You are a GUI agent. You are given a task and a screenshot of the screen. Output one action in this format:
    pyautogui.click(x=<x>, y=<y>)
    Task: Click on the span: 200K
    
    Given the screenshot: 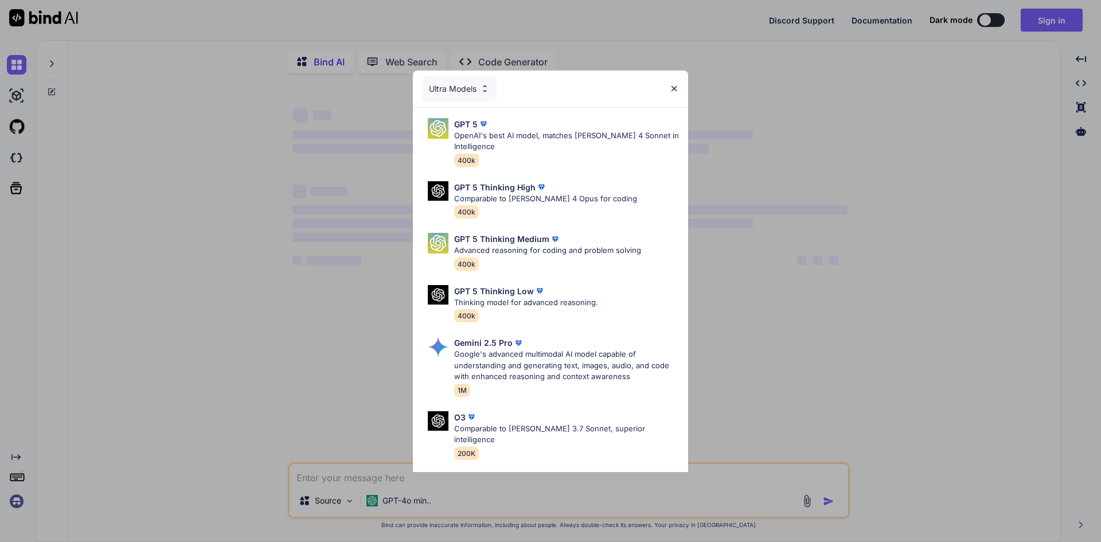 What is the action you would take?
    pyautogui.click(x=466, y=453)
    